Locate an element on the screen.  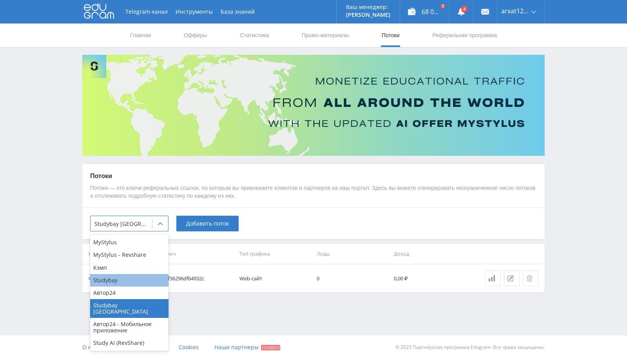
span: Скидки is located at coordinates (270, 348).